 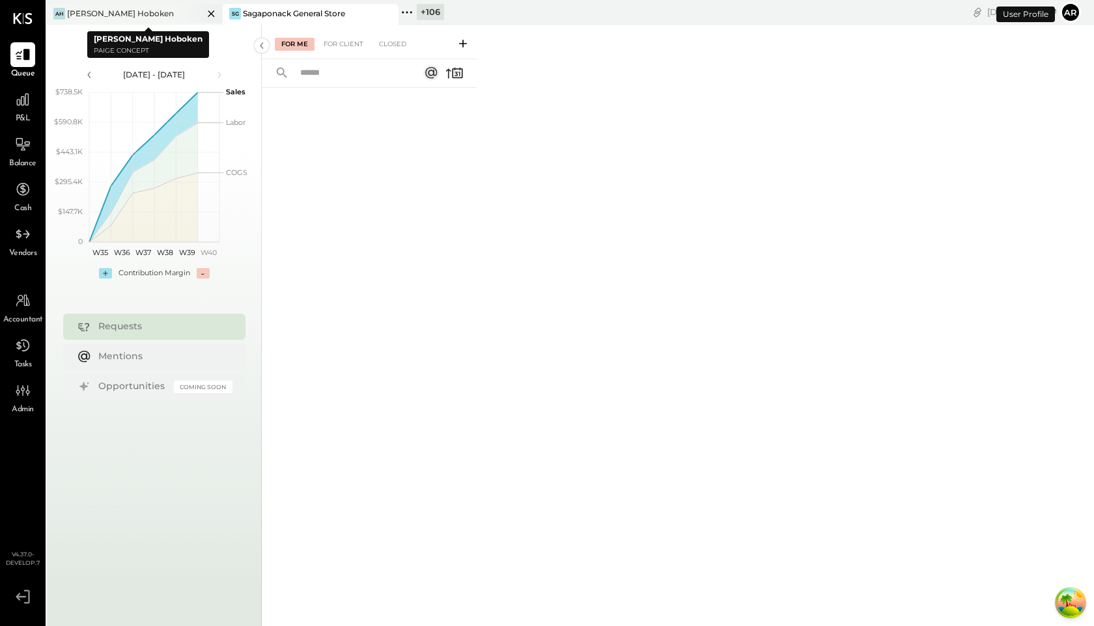 I want to click on span: P&L, so click(x=23, y=119).